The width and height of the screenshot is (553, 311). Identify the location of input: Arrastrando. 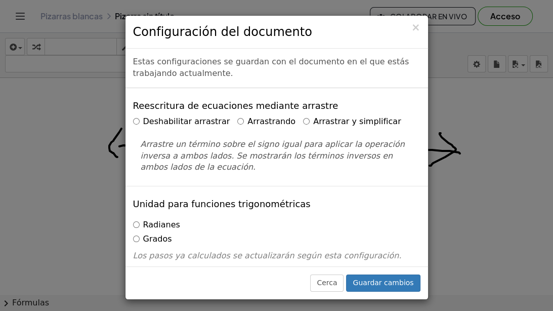
(240, 121).